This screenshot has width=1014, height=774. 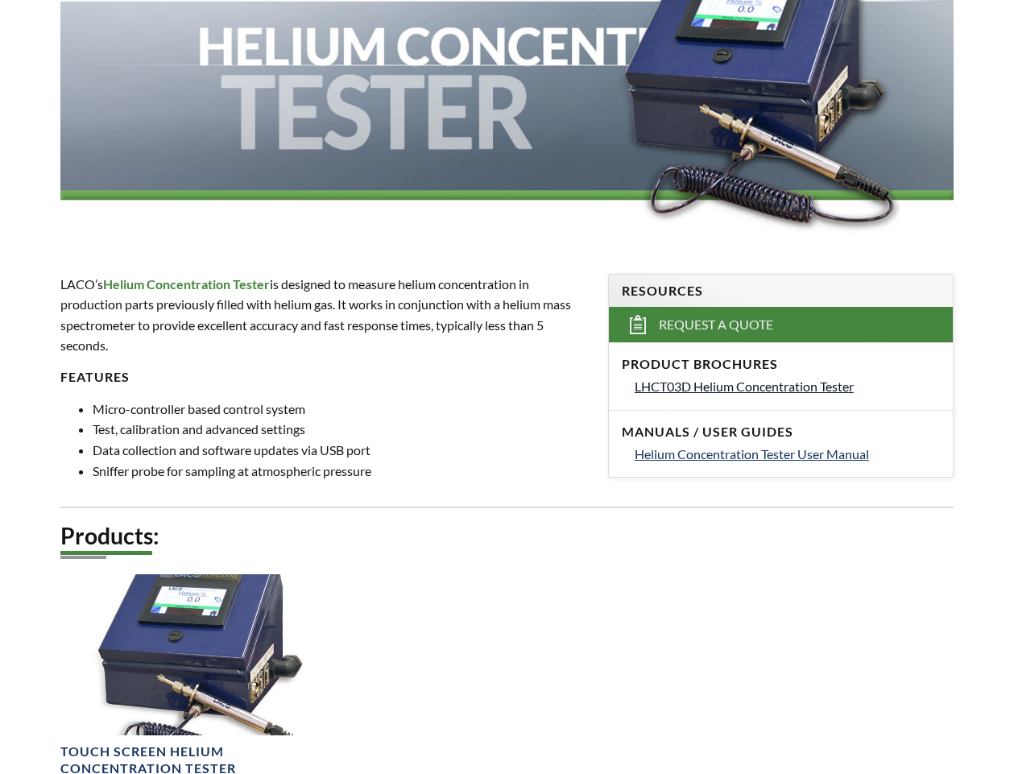 I want to click on h4: Product Brochures, so click(x=781, y=364).